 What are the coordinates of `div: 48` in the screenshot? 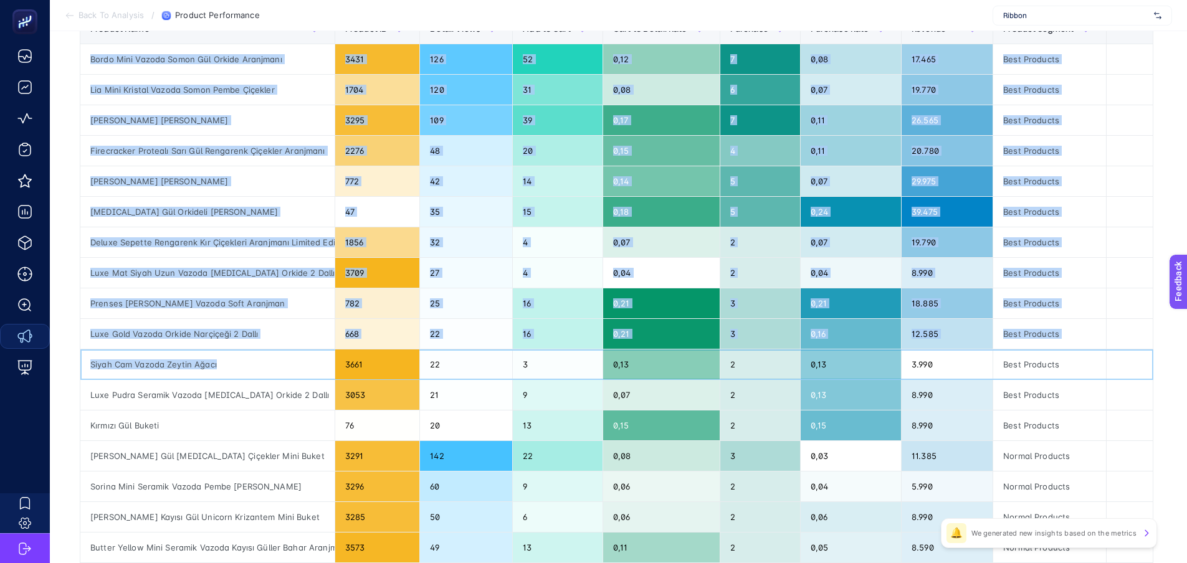 It's located at (466, 151).